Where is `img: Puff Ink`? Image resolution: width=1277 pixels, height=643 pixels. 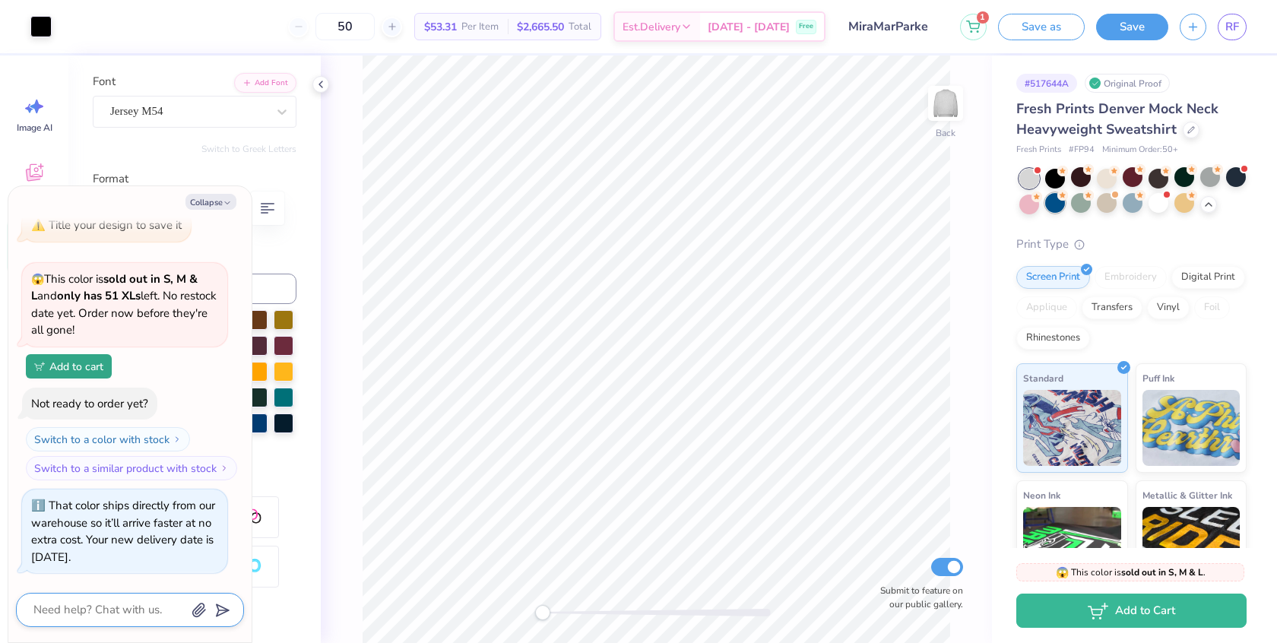
img: Puff Ink is located at coordinates (1191, 428).